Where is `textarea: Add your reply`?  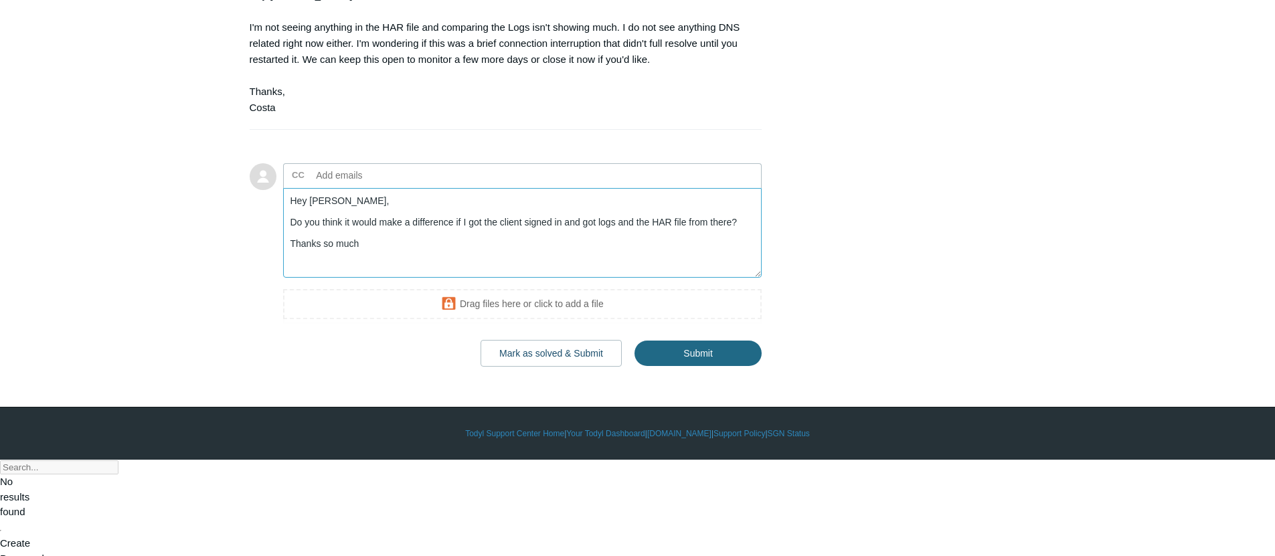
textarea: Add your reply is located at coordinates (523, 233).